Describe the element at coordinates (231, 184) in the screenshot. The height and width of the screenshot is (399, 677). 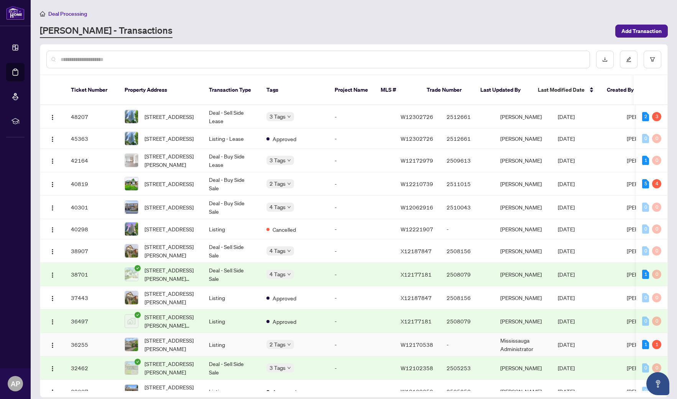
I see `td: Deal - Buy Side Sale` at that location.